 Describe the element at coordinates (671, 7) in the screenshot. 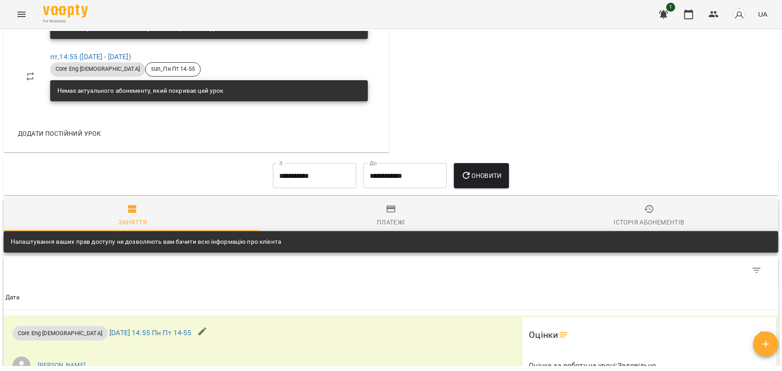

I see `span: 1` at that location.